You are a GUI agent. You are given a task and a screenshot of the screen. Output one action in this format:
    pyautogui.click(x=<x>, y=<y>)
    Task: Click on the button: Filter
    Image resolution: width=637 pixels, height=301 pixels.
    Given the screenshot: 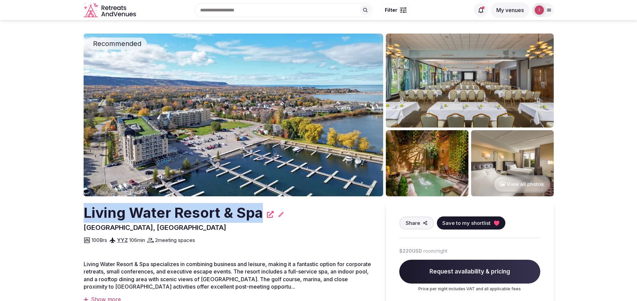 What is the action you would take?
    pyautogui.click(x=396, y=10)
    